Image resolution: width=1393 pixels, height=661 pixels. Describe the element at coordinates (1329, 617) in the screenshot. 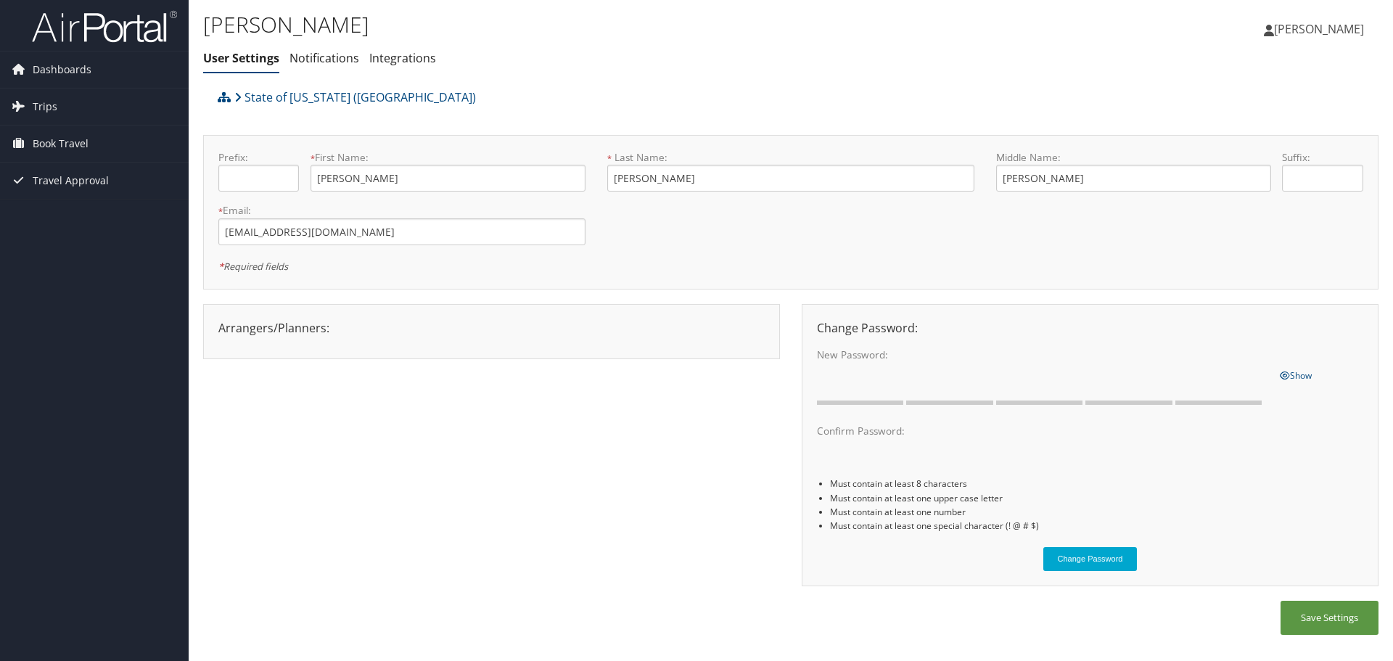

I see `button: Save Settings` at that location.